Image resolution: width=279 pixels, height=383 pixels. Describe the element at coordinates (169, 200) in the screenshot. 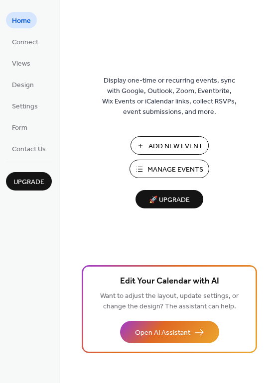

I see `span: 🚀 Upgrade` at that location.